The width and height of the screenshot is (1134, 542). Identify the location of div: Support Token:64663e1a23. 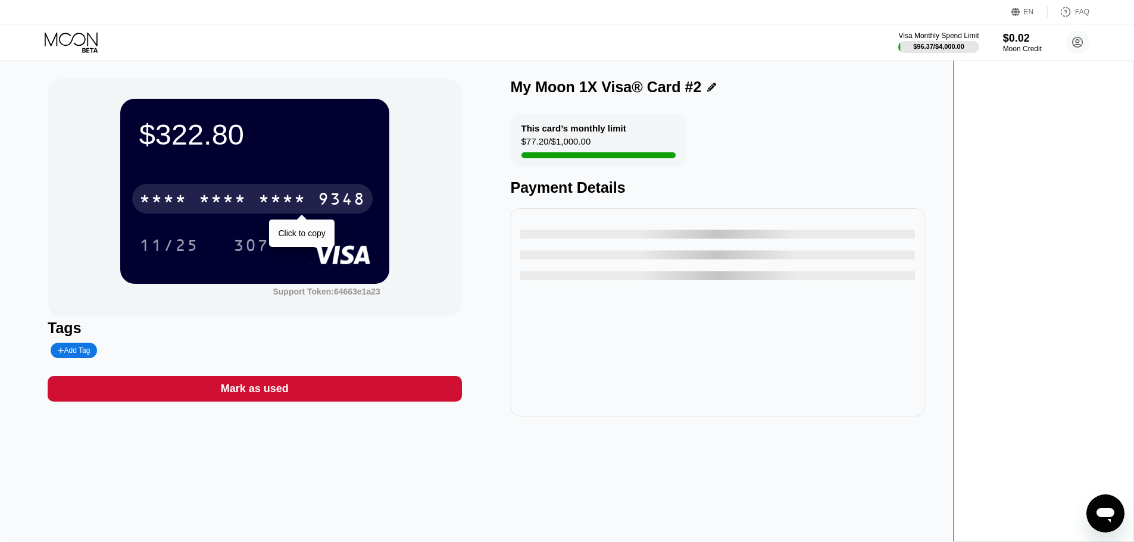
(326, 292).